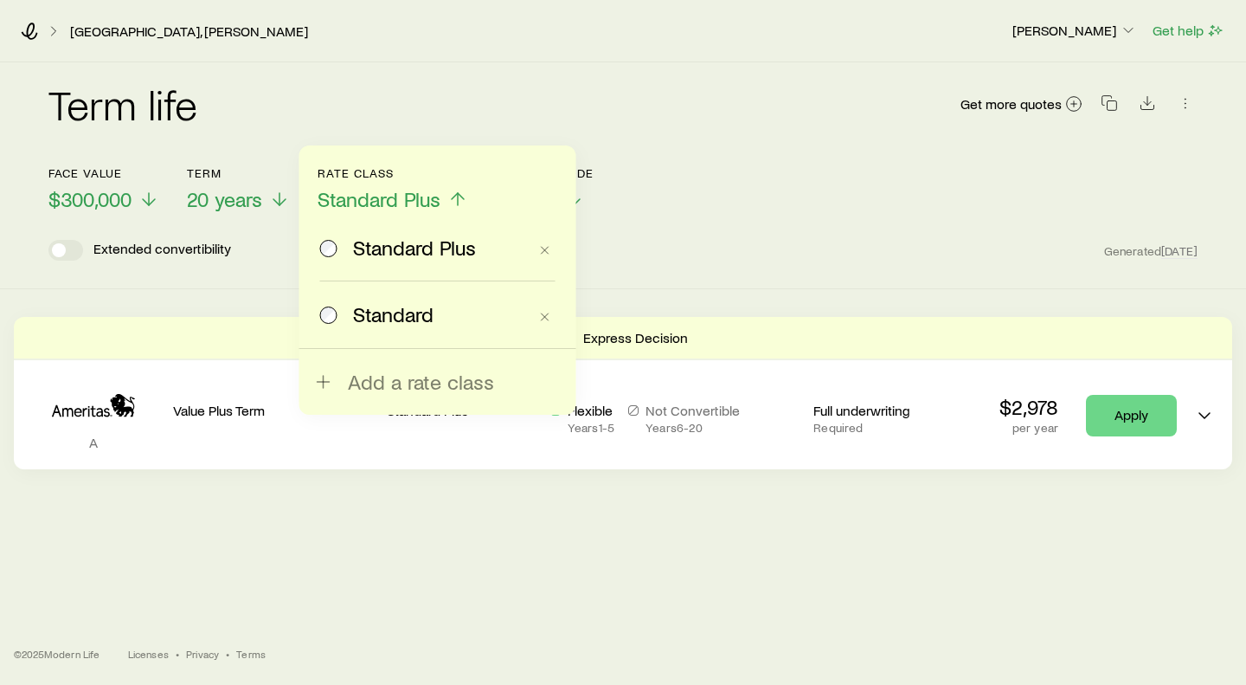  I want to click on p: Express Decision, so click(635, 338).